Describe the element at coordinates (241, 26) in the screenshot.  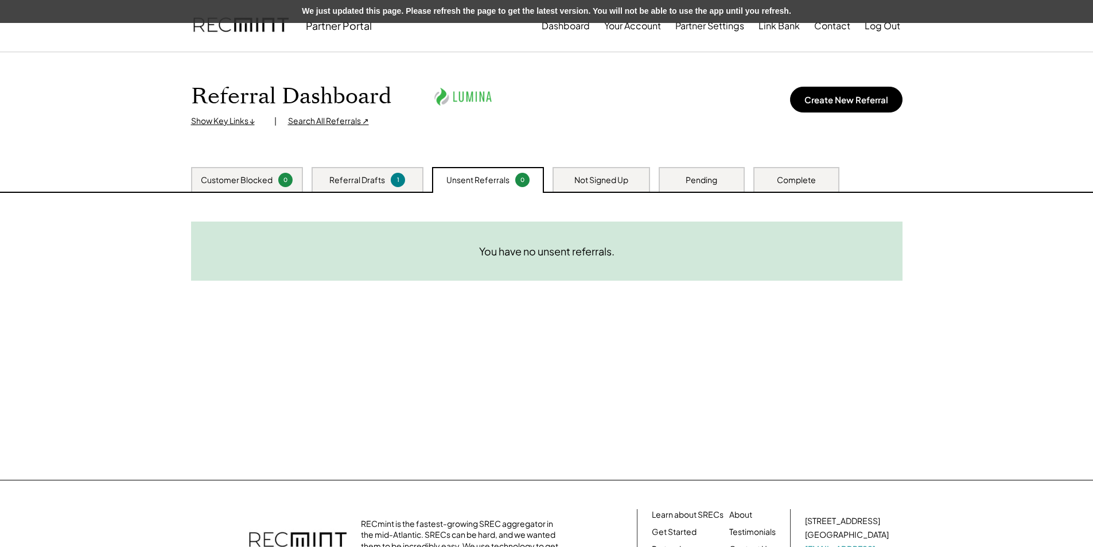
I see `img: recmint-logotype%403x.png` at that location.